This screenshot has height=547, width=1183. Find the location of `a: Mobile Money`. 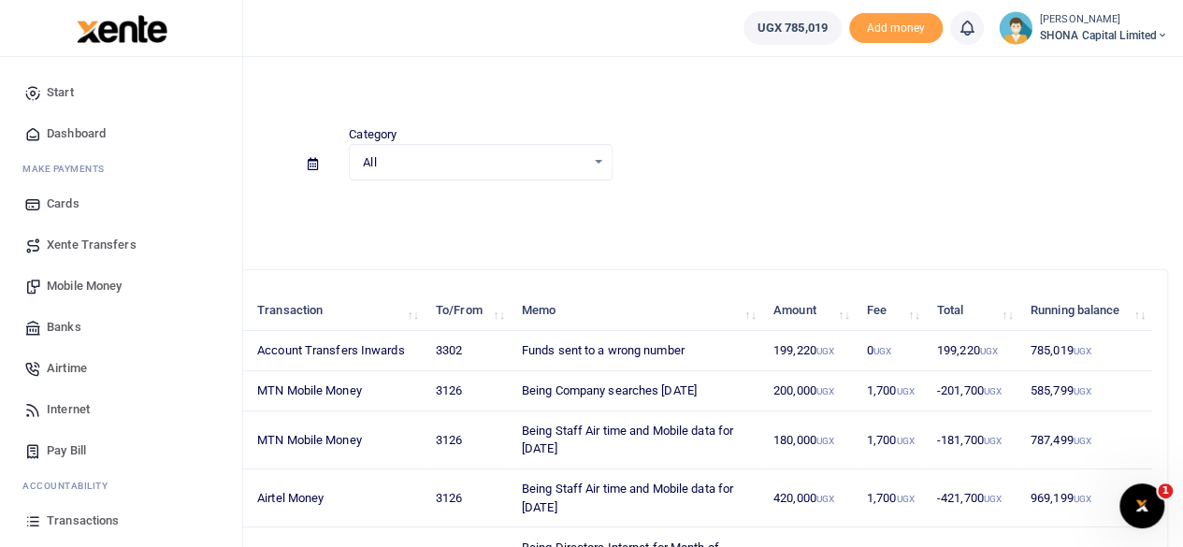

a: Mobile Money is located at coordinates (121, 286).